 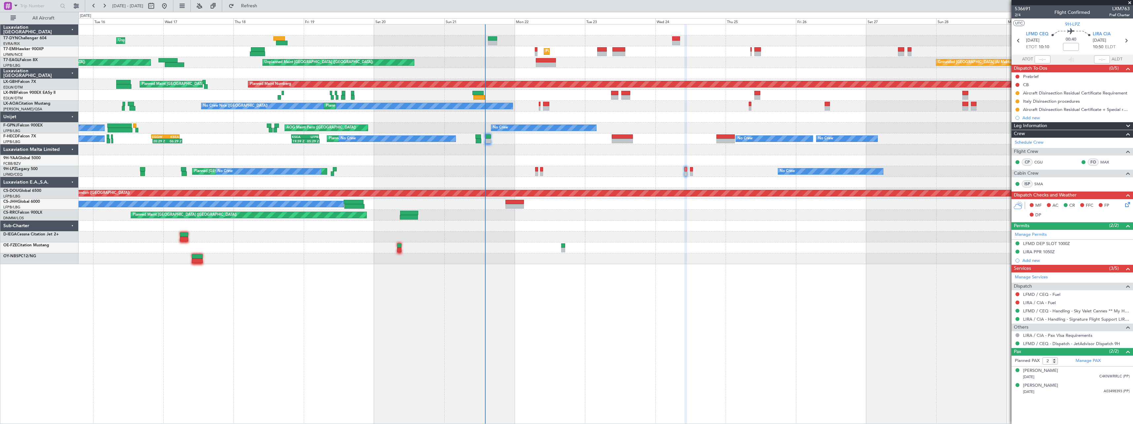 I want to click on span: T7-EAGL, so click(x=11, y=60).